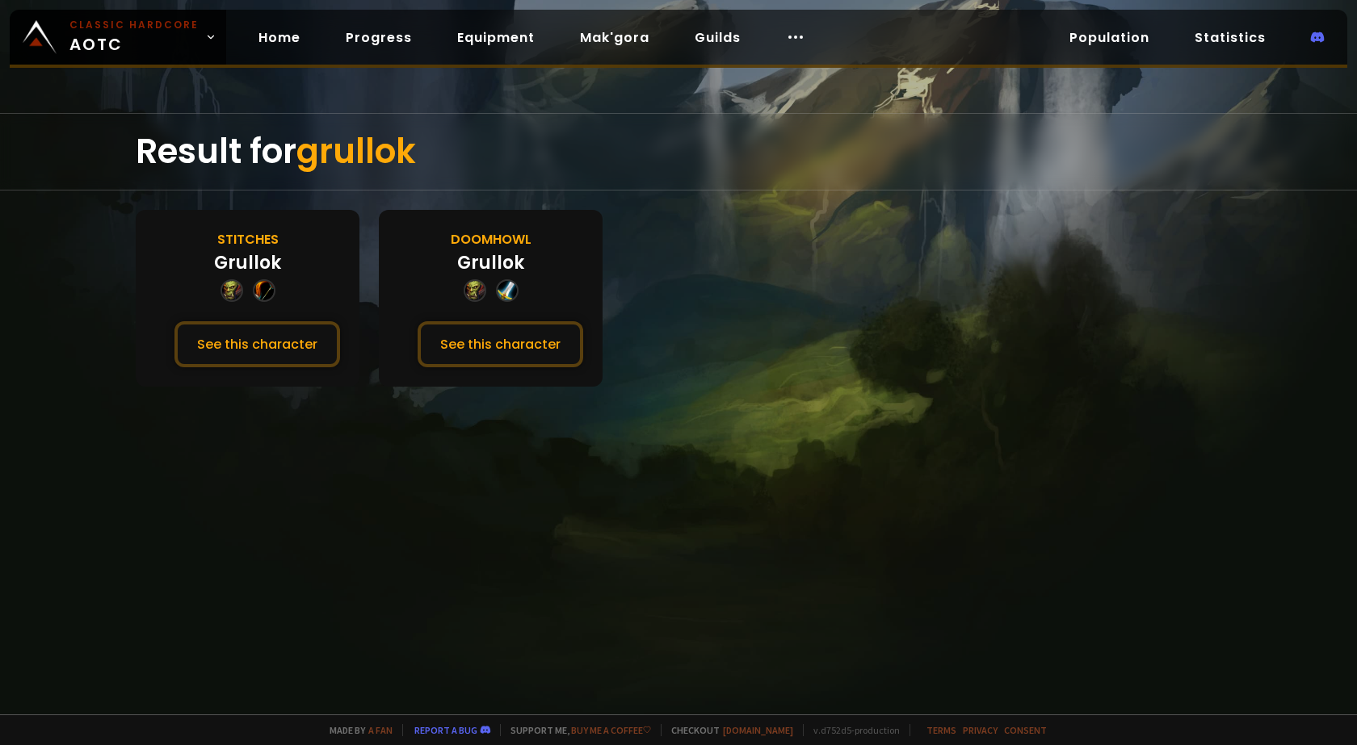  Describe the element at coordinates (1230, 37) in the screenshot. I see `a: Statistics` at that location.